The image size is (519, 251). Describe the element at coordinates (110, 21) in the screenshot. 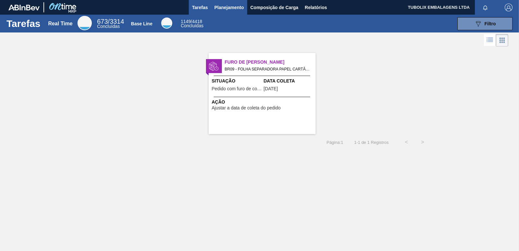

I see `span: / 3314` at that location.